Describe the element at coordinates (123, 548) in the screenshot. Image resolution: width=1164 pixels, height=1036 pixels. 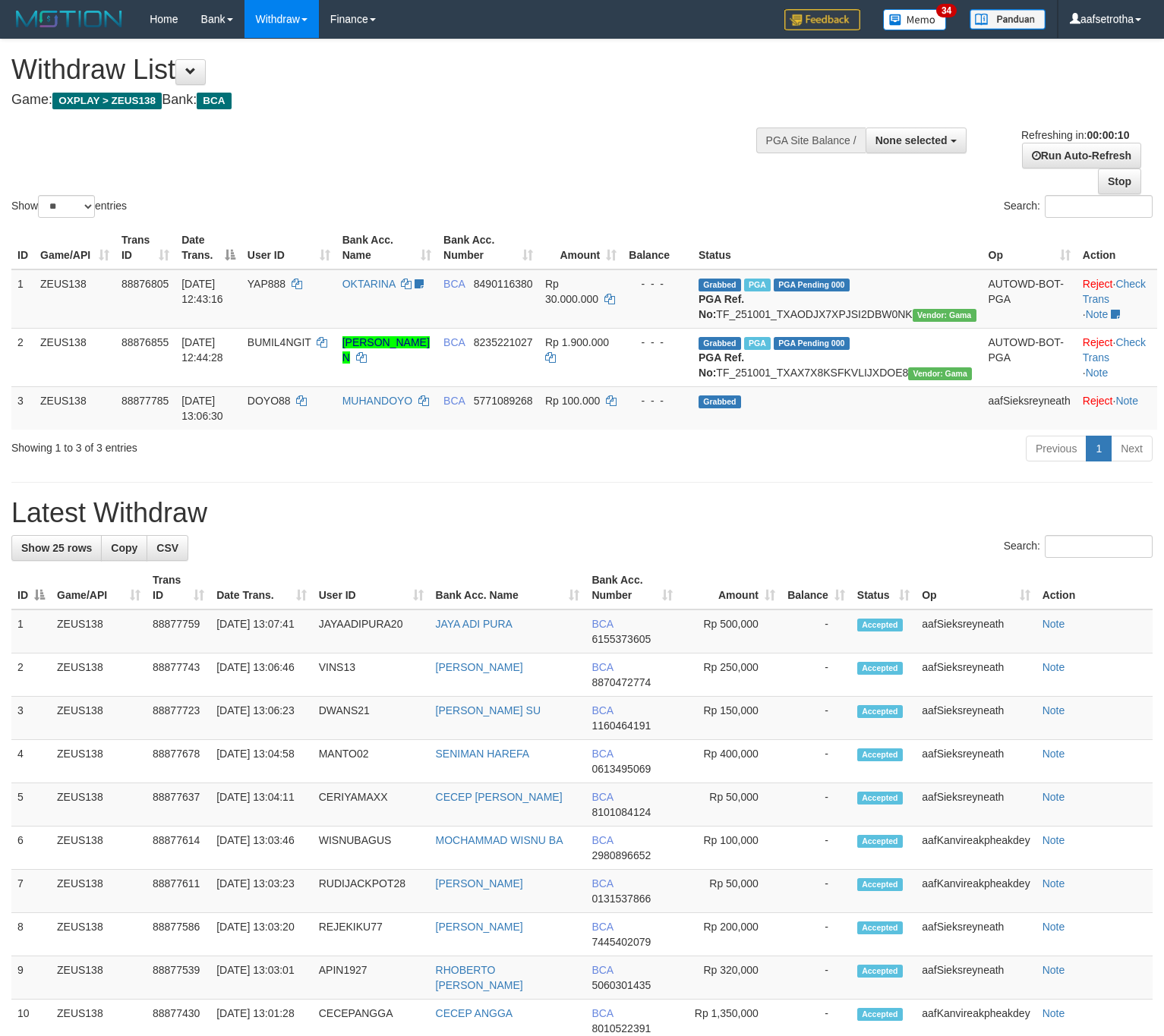
I see `span: Copy` at that location.